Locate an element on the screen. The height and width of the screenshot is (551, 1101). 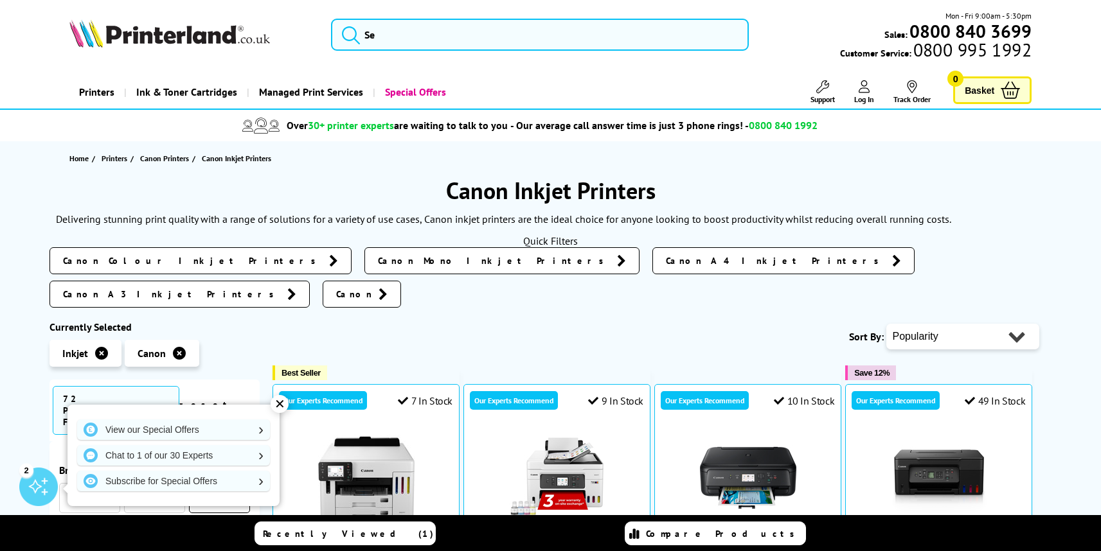
span: 30+ printer experts is located at coordinates (351, 125).